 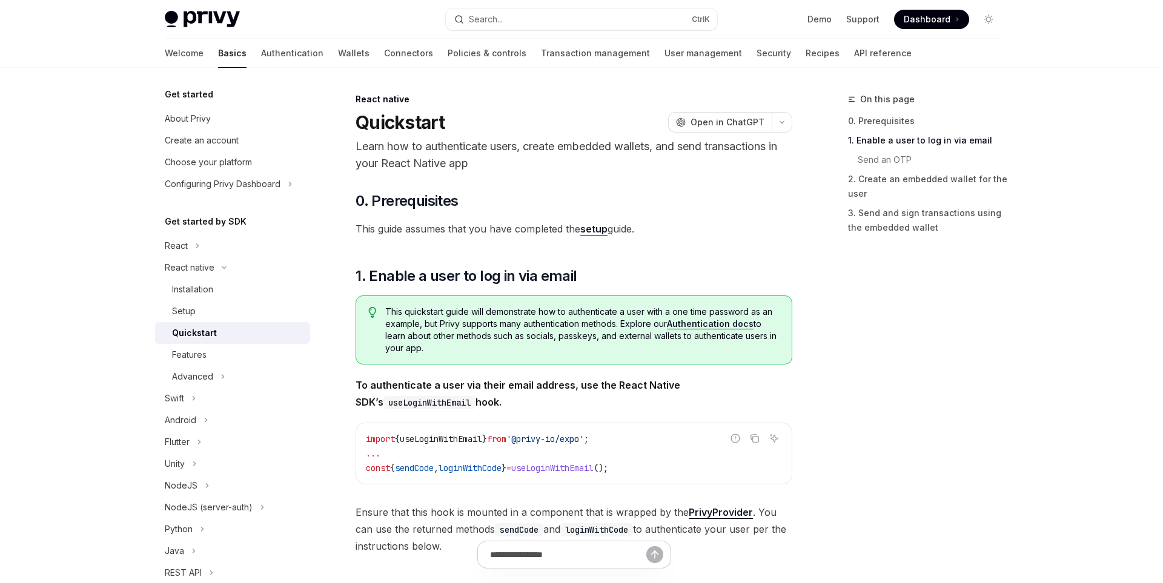 What do you see at coordinates (233, 141) in the screenshot?
I see `a: Create an account` at bounding box center [233, 141].